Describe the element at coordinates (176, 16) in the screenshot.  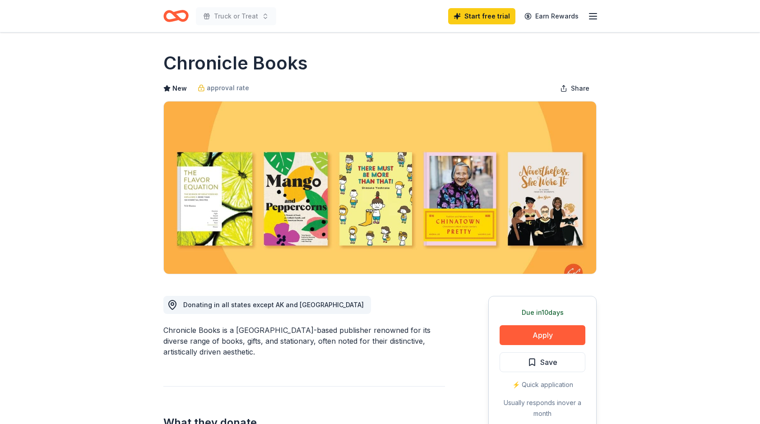
I see `a: Home` at that location.